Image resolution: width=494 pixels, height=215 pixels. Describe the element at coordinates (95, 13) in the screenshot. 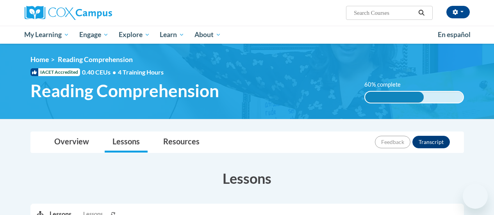

I see `a: Cox Campus` at that location.